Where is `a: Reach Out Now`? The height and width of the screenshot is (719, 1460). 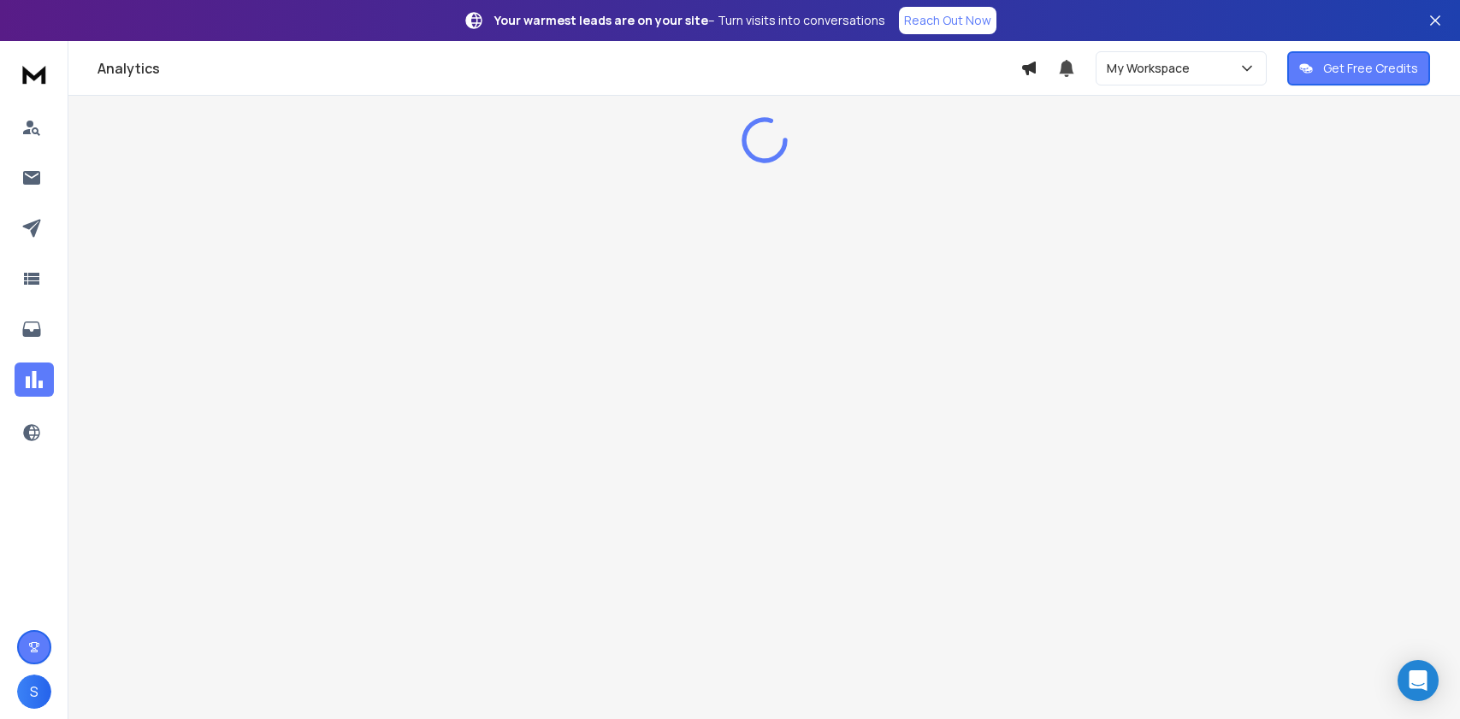 a: Reach Out Now is located at coordinates (948, 21).